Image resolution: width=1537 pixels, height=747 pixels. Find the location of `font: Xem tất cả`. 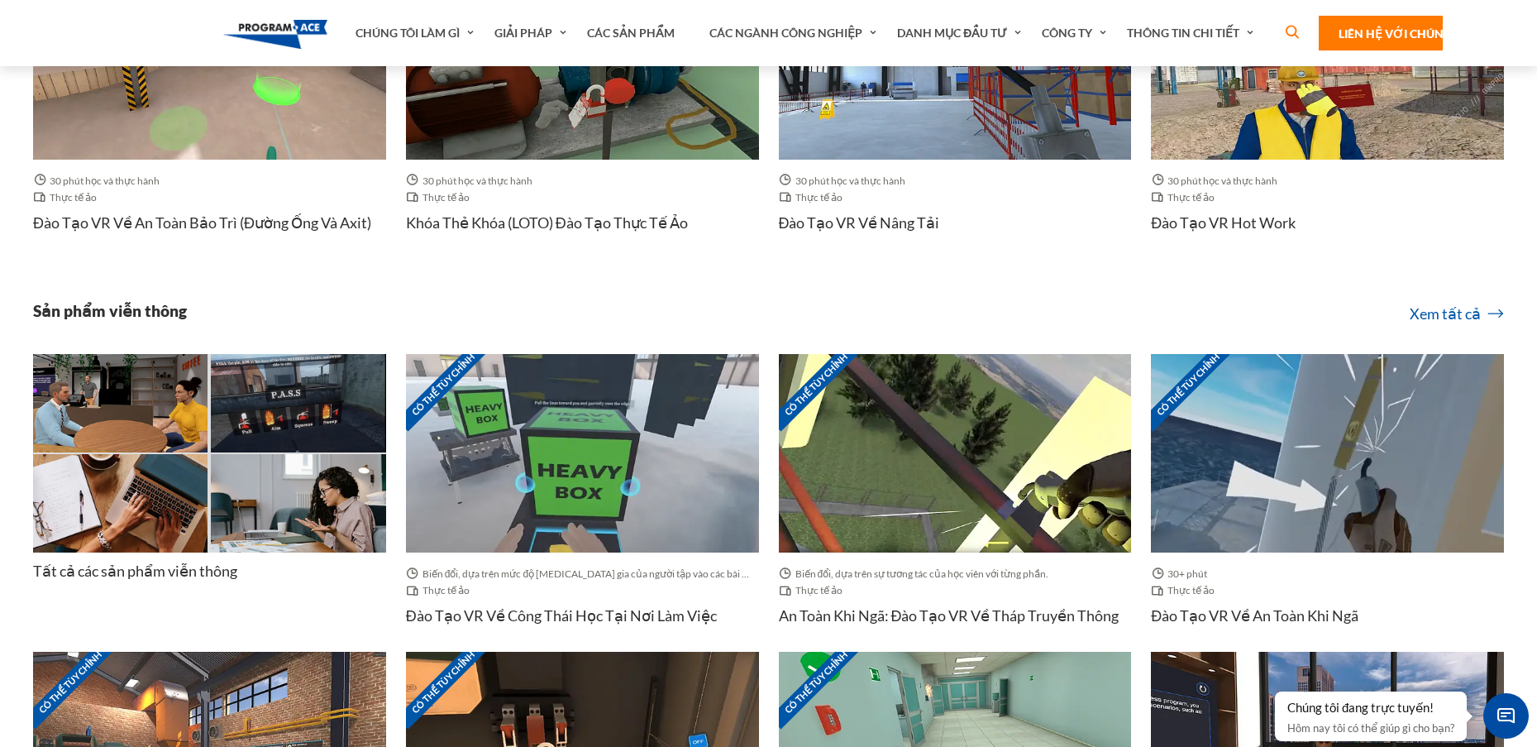

font: Xem tất cả is located at coordinates (1445, 313).